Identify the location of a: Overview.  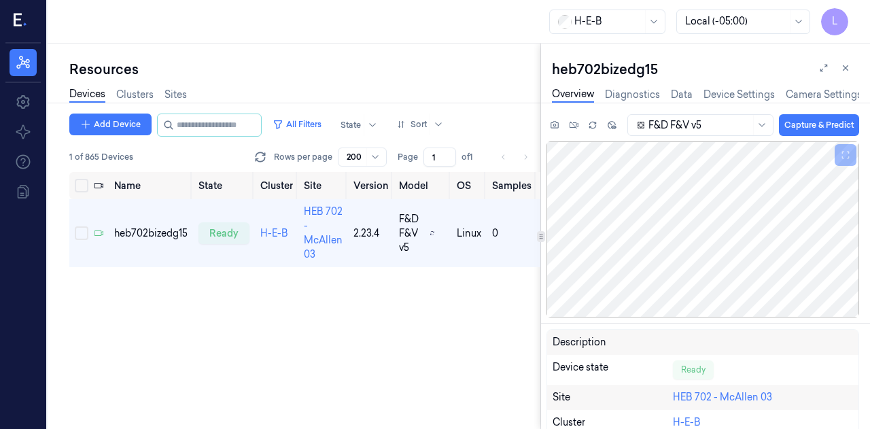
(573, 94).